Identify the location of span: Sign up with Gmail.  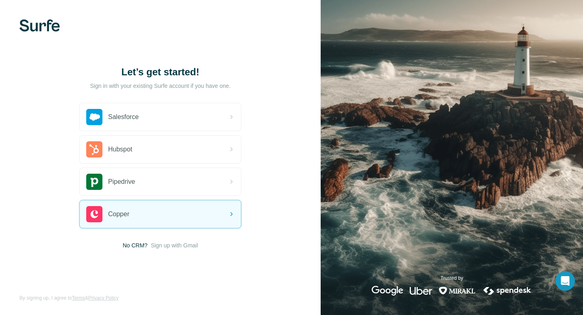
(174, 245).